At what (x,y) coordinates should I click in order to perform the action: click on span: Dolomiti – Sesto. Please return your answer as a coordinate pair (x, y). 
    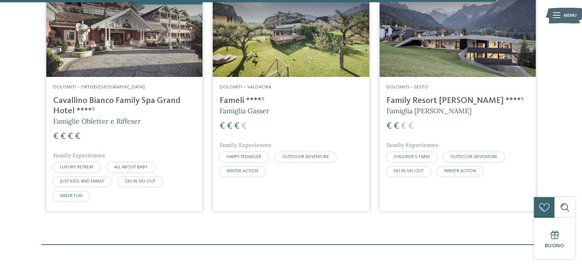
    Looking at the image, I should click on (407, 87).